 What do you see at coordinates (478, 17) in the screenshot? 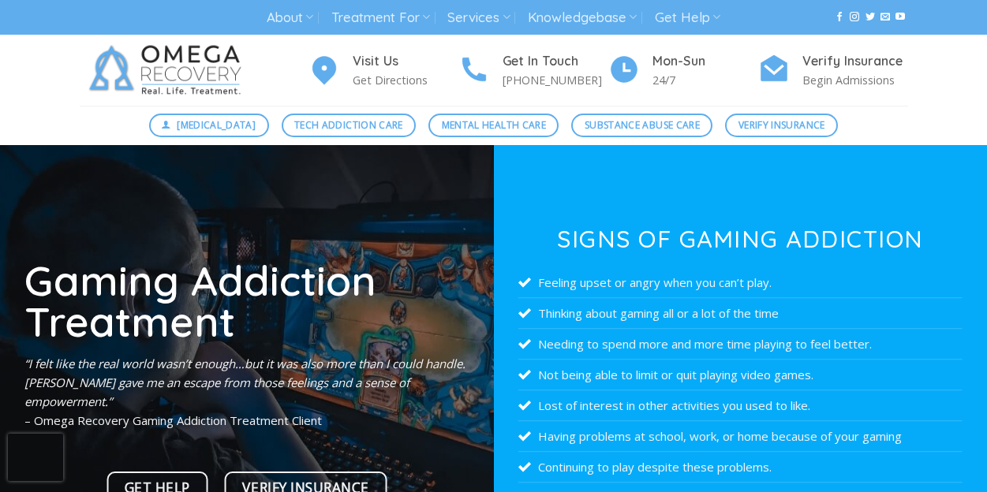
I see `a: Services` at bounding box center [478, 17].